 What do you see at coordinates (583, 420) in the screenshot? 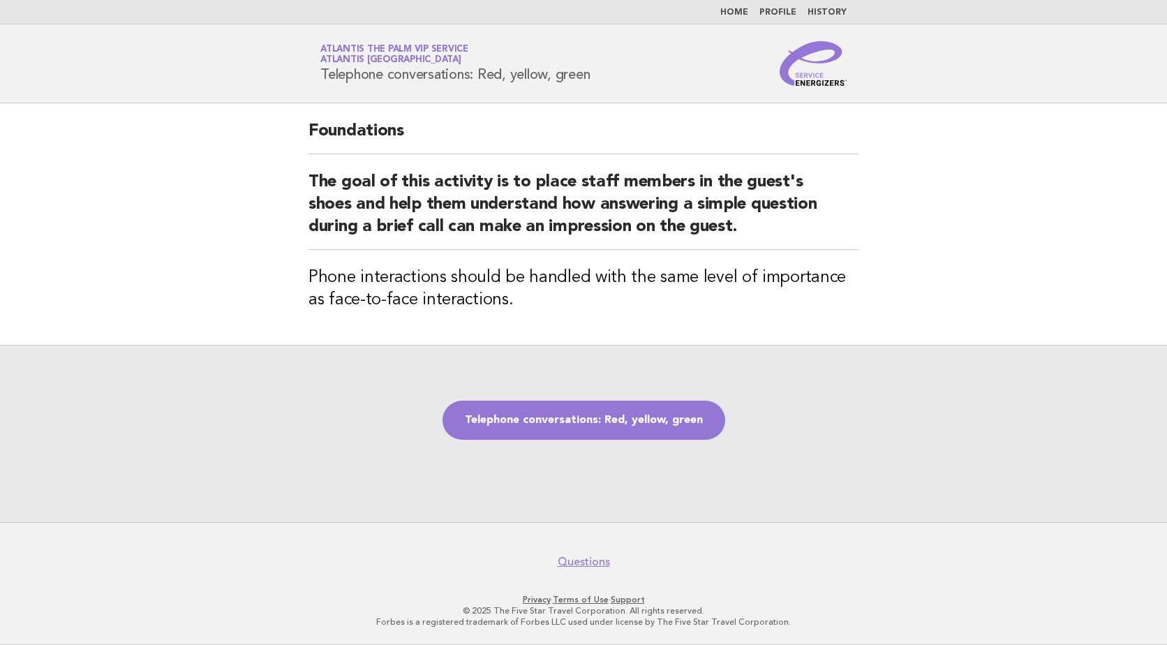
I see `a: Telephone conversations: Red, yellow, green` at bounding box center [583, 420].